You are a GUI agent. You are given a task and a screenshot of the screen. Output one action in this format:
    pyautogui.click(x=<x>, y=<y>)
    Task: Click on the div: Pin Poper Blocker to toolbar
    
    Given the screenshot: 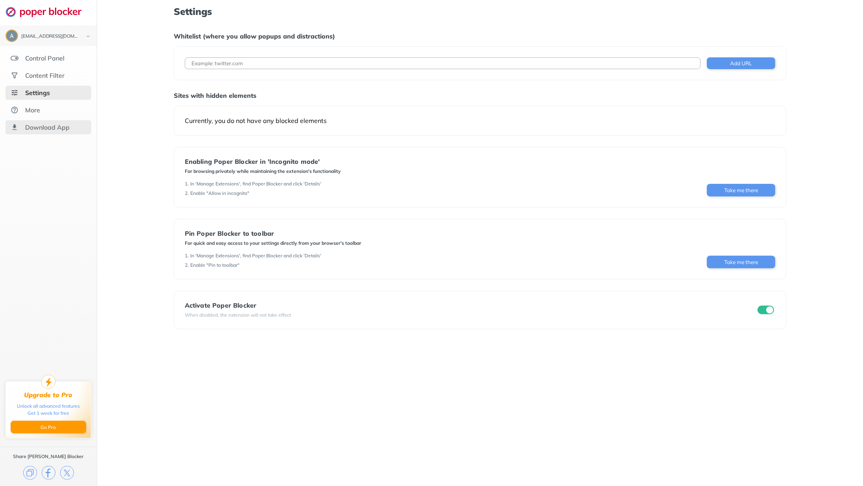 What is the action you would take?
    pyautogui.click(x=273, y=234)
    